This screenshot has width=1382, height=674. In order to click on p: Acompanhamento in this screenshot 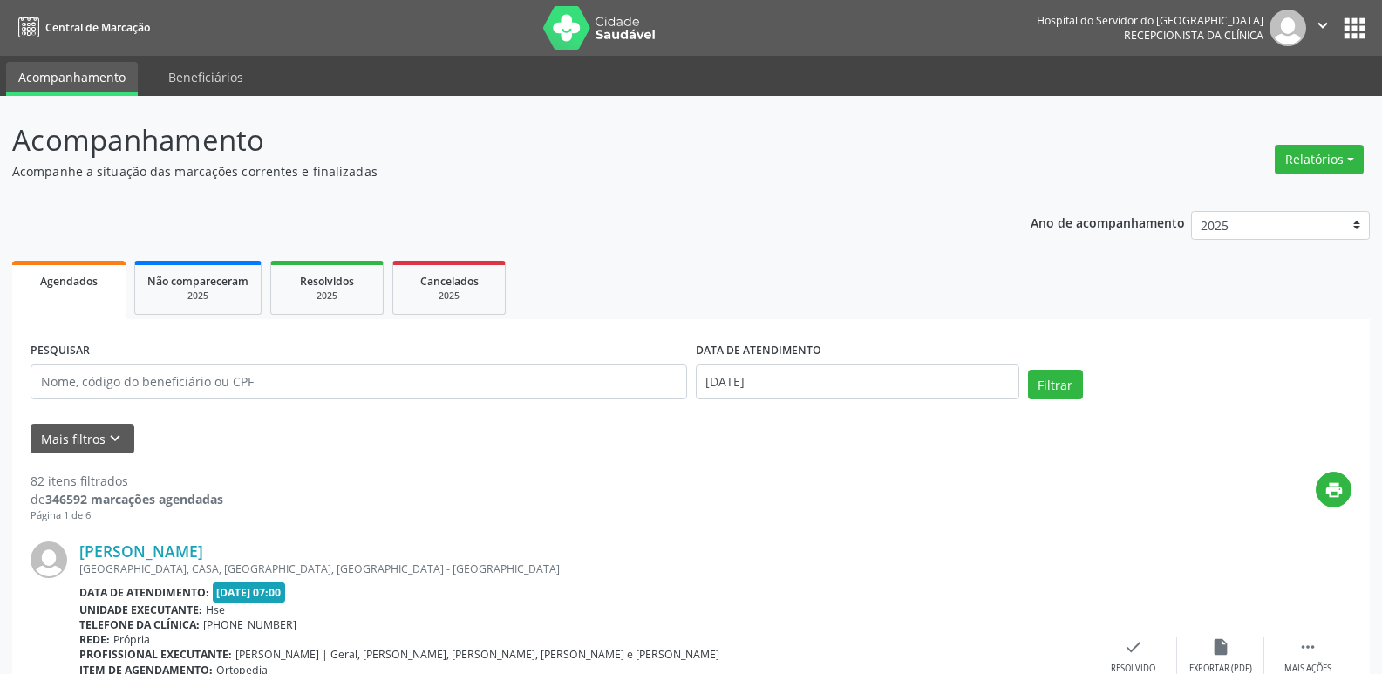, I will do `click(487, 140)`.